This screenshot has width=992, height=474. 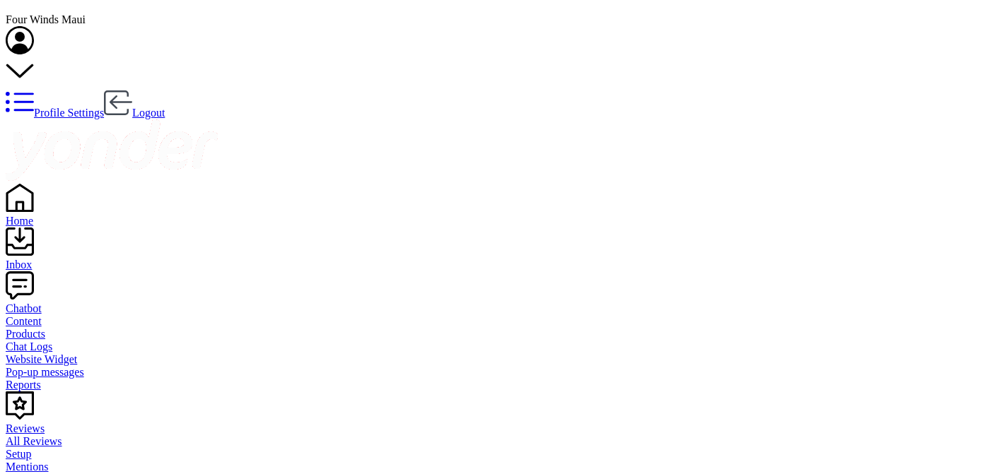 I want to click on a: All Reviews, so click(x=496, y=442).